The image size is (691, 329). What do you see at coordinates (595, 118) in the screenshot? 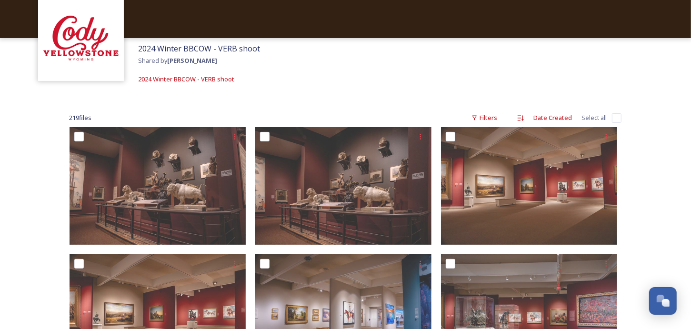
I see `span: Select all` at bounding box center [595, 118].